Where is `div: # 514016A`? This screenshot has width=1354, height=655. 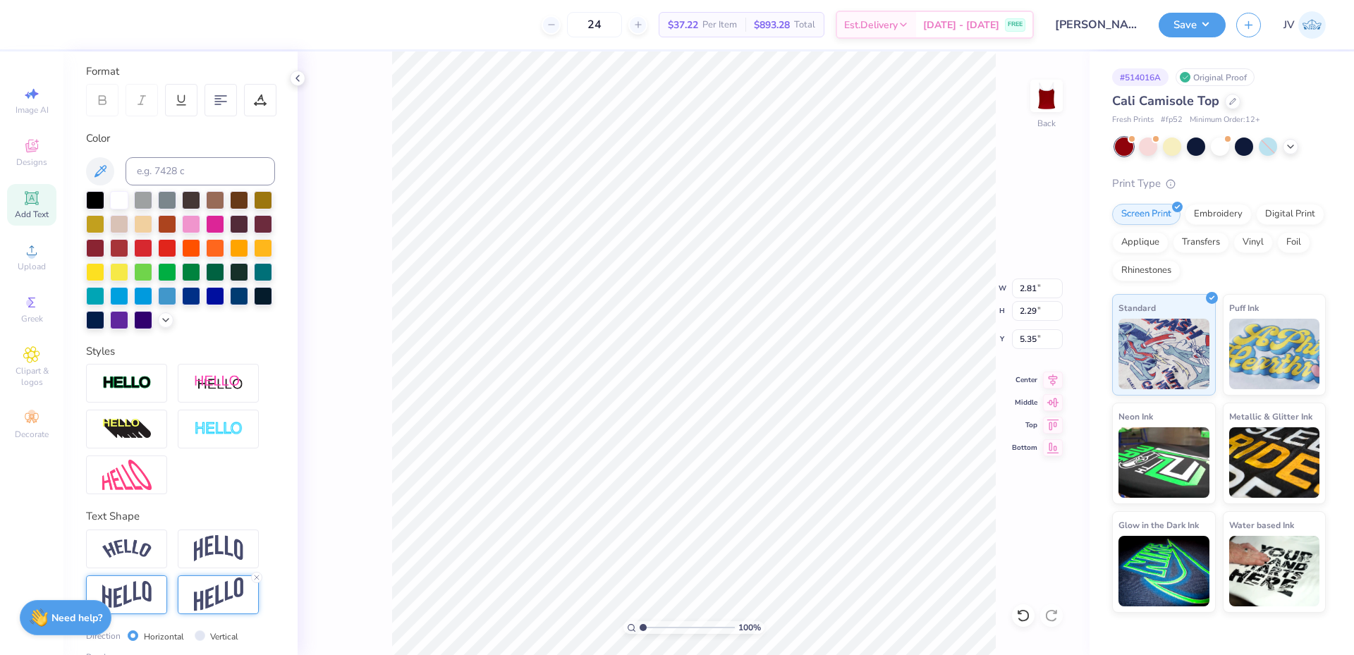
div: # 514016A is located at coordinates (1141, 77).